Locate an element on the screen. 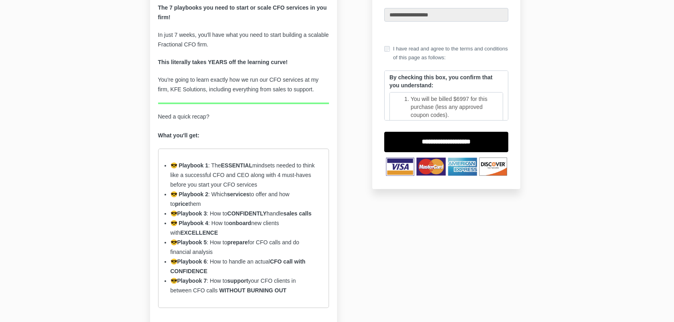 This screenshot has width=674, height=322. label: I have read and agree to the terms and conditions of this page as follows: is located at coordinates (446, 53).